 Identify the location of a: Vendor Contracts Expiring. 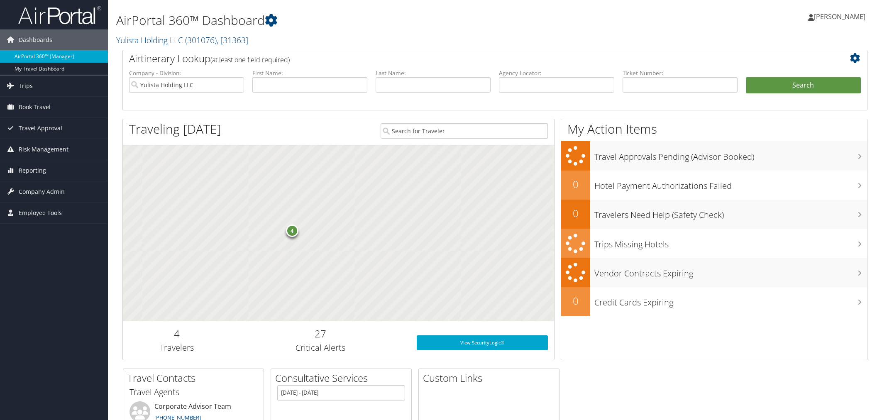
(714, 272).